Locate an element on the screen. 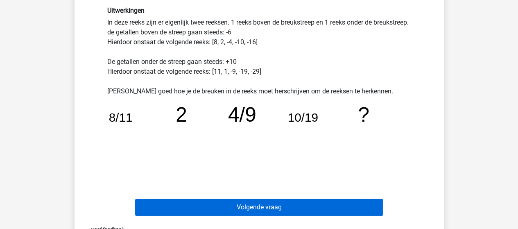  button: Volgende vraag is located at coordinates (259, 207).